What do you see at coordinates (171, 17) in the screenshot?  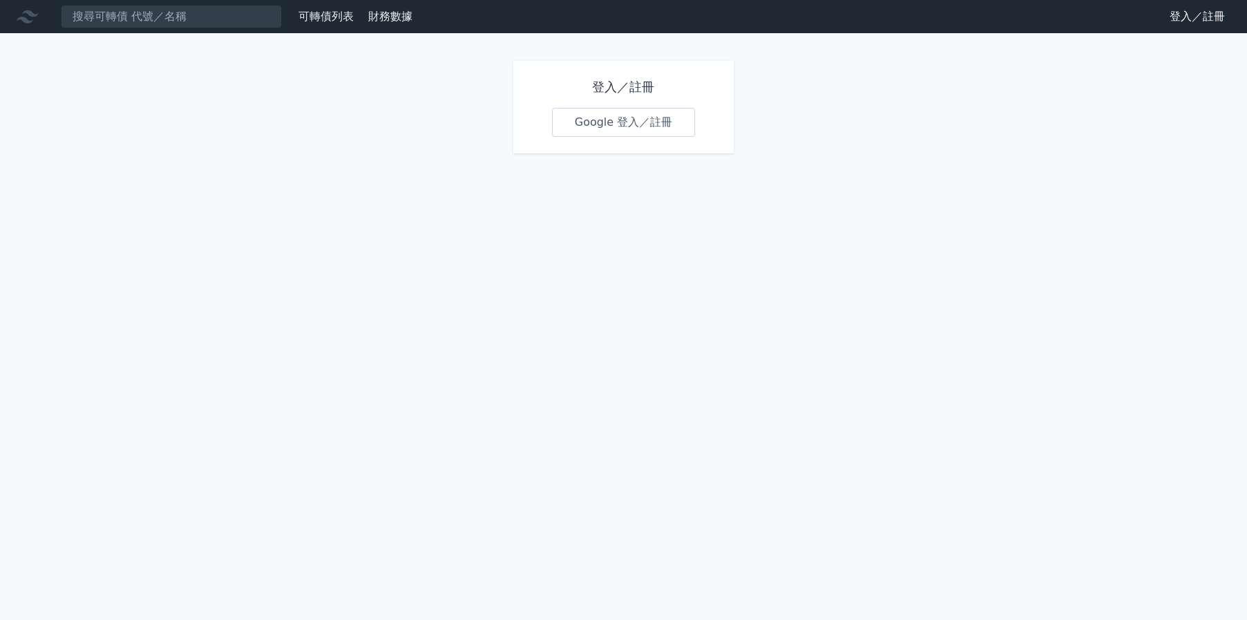 I see `input: 搜尋可轉債 代號／名稱` at bounding box center [171, 17].